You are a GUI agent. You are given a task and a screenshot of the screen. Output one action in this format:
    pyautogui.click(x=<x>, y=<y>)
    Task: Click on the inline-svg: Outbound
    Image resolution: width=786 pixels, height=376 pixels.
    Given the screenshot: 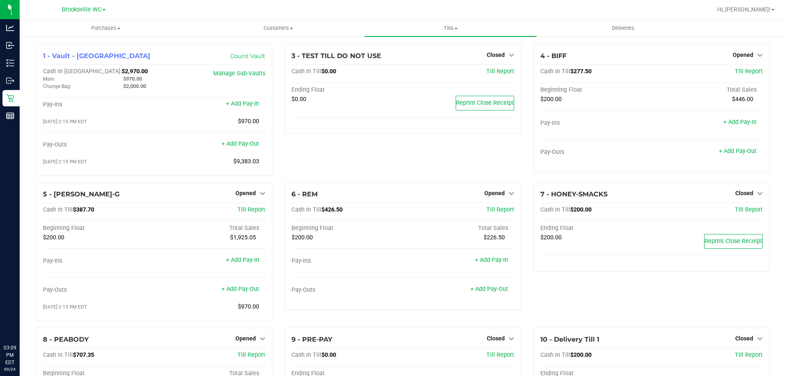 What is the action you would take?
    pyautogui.click(x=10, y=81)
    